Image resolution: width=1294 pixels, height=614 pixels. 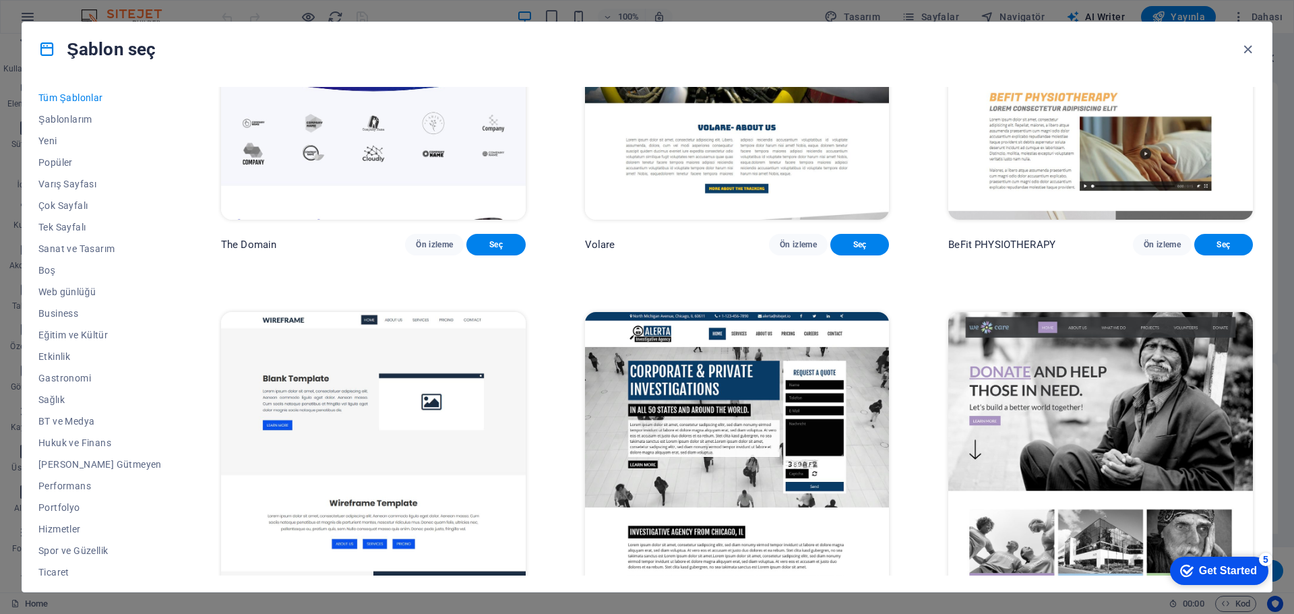 I want to click on button: Boş, so click(x=100, y=270).